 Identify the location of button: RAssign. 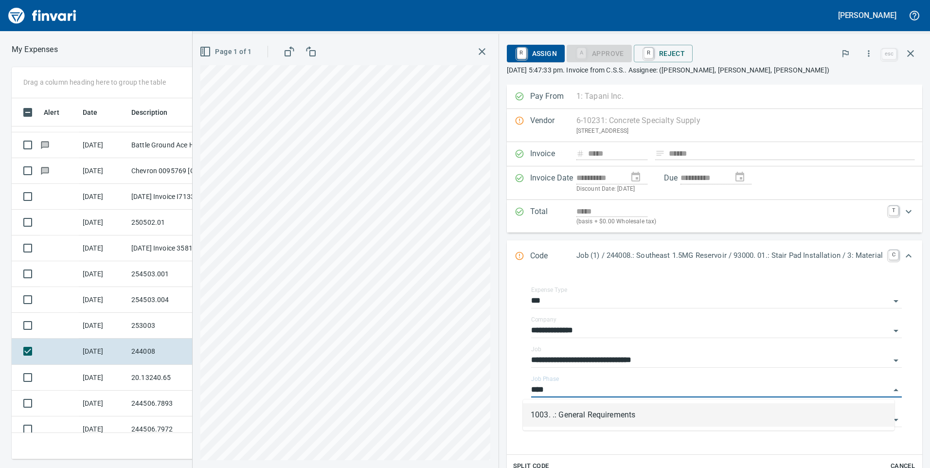
(535, 53).